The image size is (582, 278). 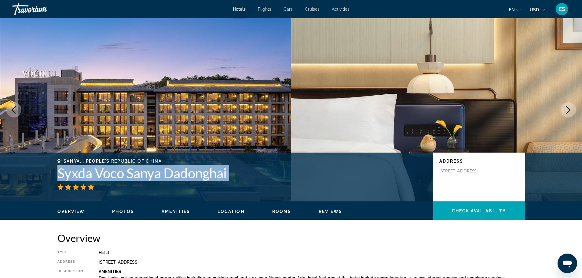 I want to click on span: Sanya, , People's Republic of China, so click(x=113, y=161).